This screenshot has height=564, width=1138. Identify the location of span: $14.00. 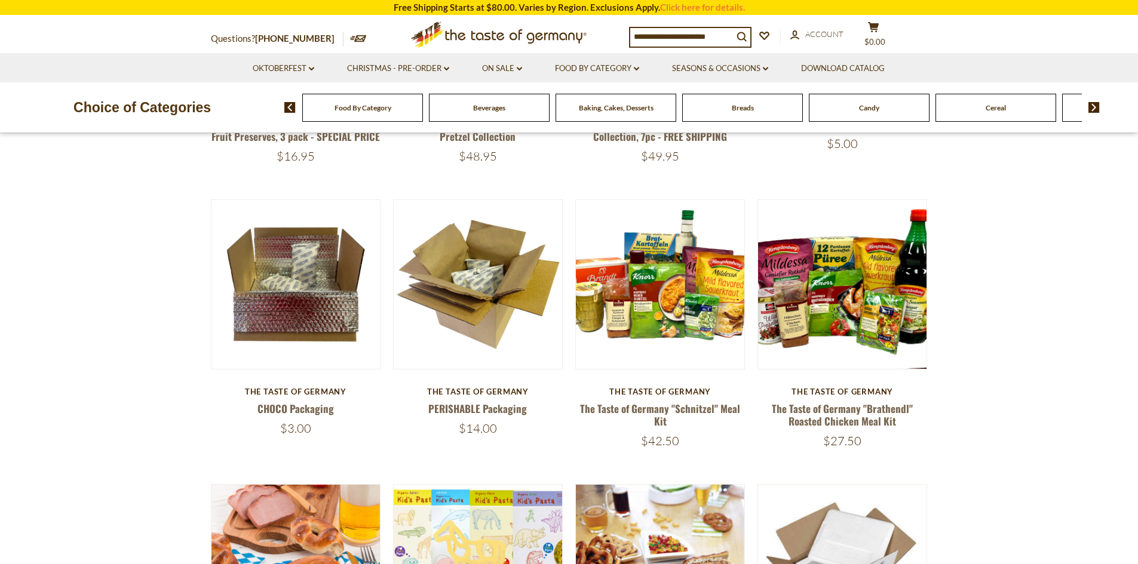
(478, 428).